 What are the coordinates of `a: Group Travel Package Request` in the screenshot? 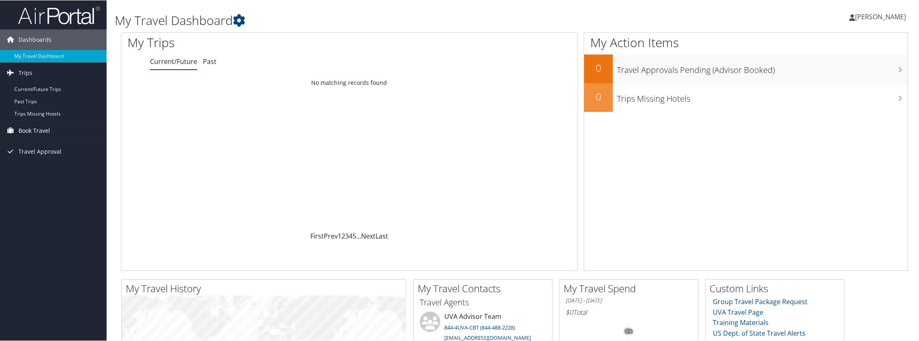 It's located at (760, 301).